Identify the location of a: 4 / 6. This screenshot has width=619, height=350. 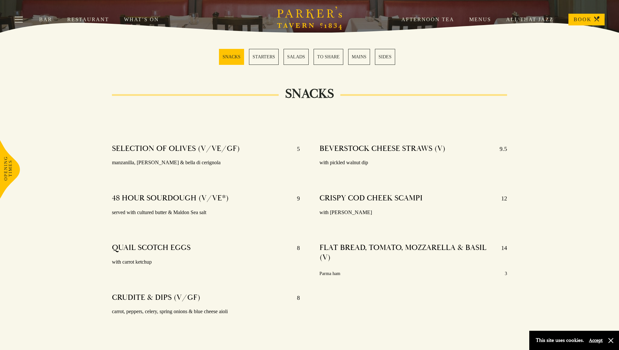
(328, 57).